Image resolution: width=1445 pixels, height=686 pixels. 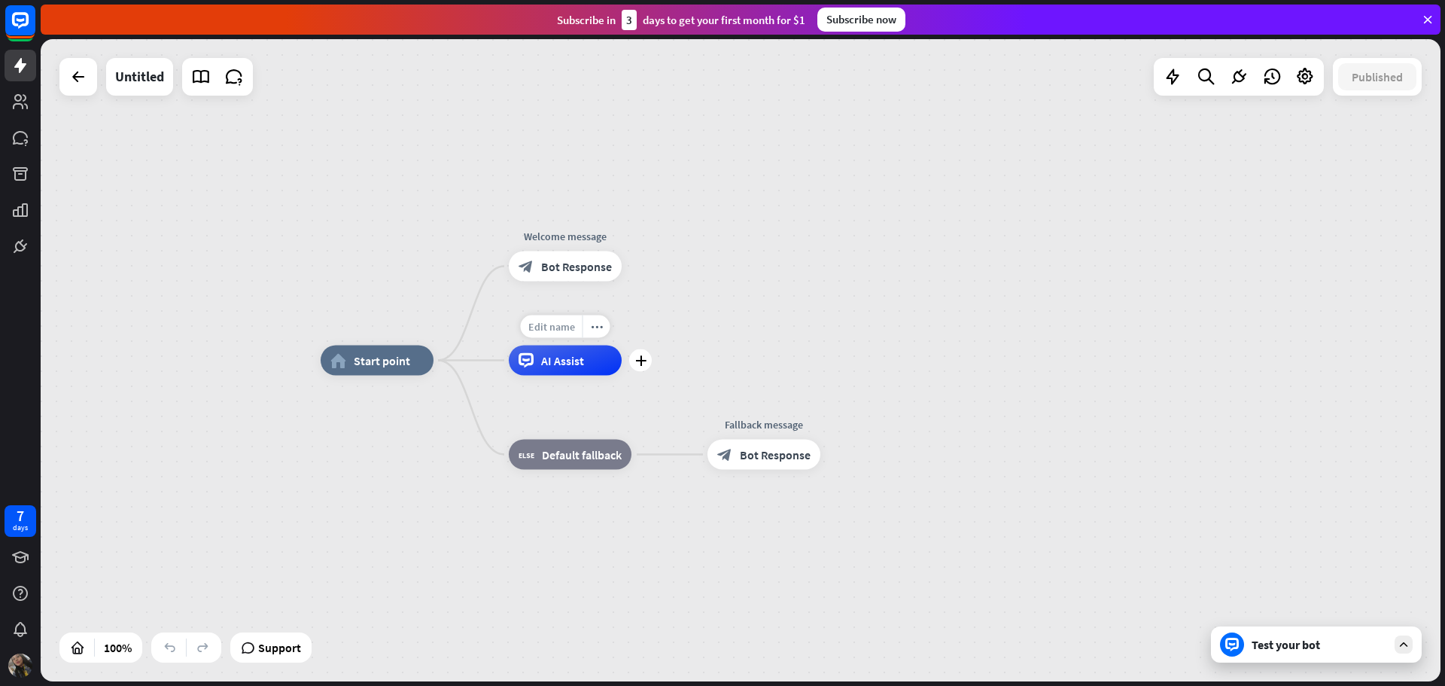 I want to click on div: Subscribe in days to get your first month for $1, so click(x=681, y=20).